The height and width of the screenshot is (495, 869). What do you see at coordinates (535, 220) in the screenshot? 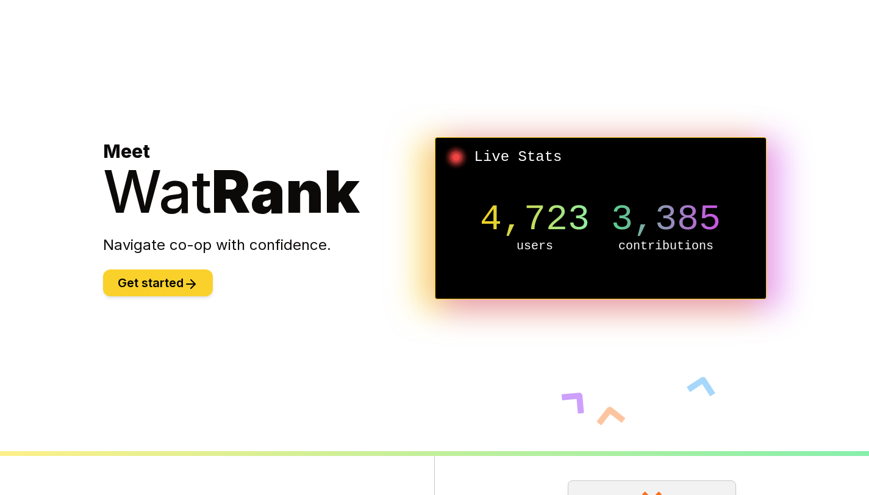
I see `p: 4,723` at bounding box center [535, 220].